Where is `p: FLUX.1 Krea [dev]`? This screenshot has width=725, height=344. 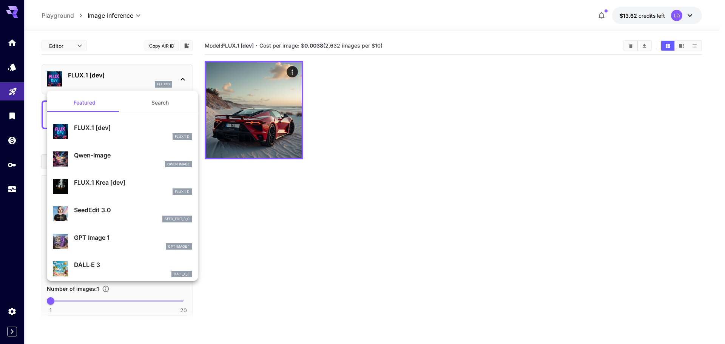
p: FLUX.1 Krea [dev] is located at coordinates (133, 182).